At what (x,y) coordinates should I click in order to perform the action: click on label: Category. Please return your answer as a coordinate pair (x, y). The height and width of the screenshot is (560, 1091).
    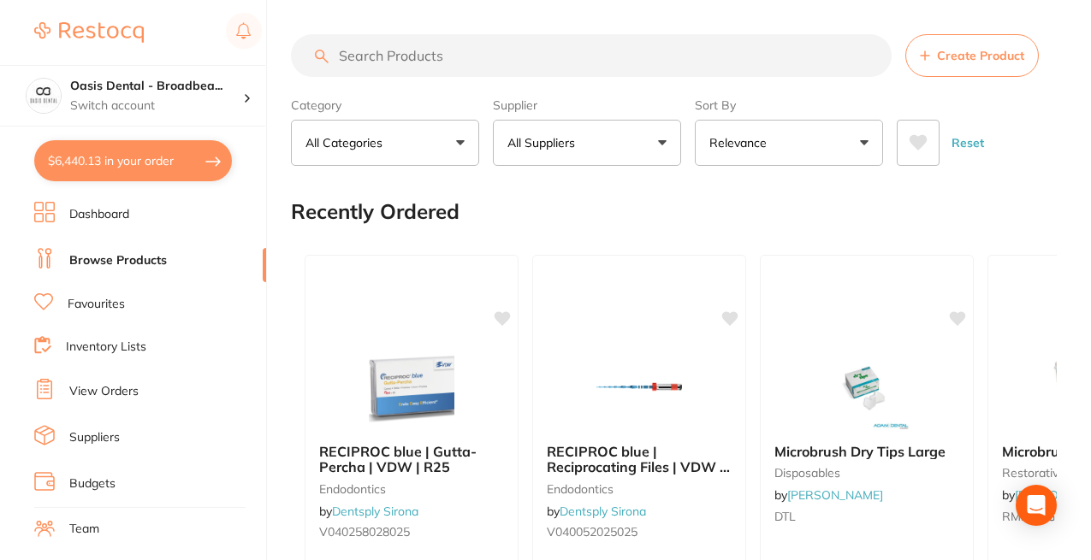
    Looking at the image, I should click on (385, 105).